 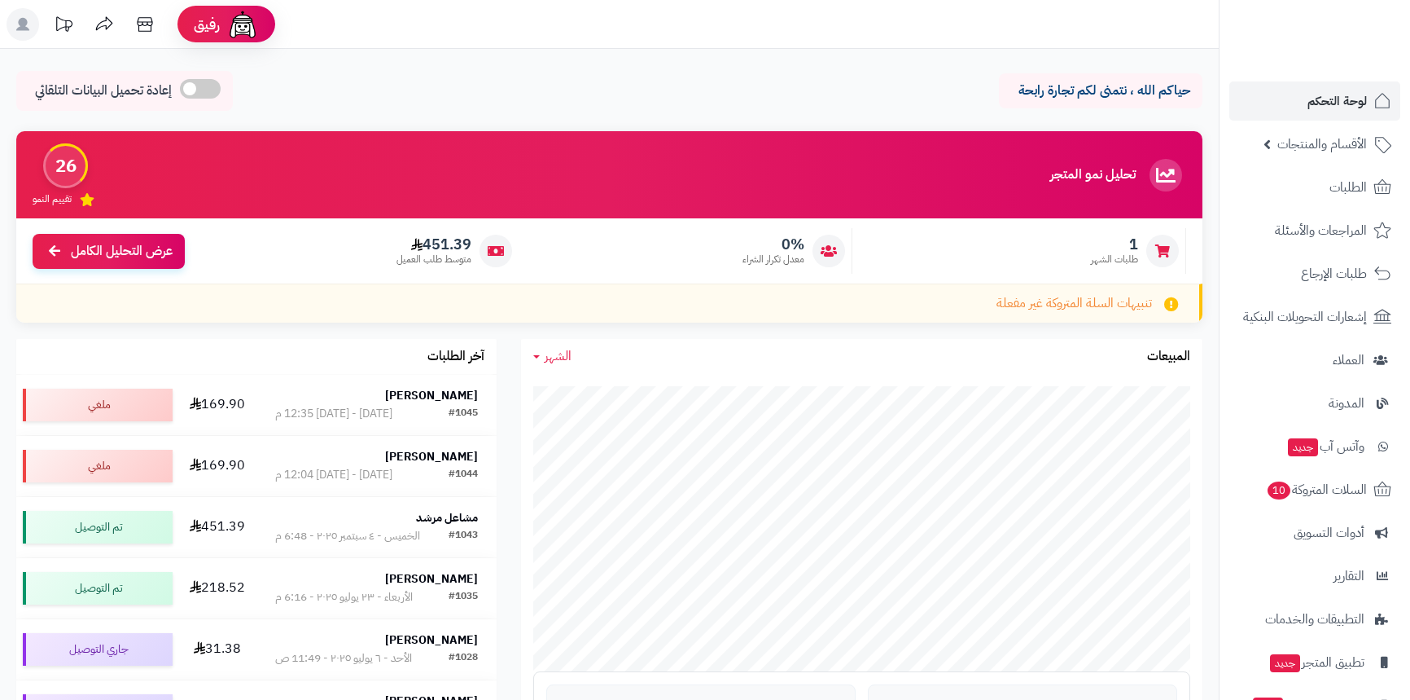 What do you see at coordinates (348, 536) in the screenshot?
I see `div: الخميس - ٤ سبتمبر ٢٠٢٥ - 6:48 م` at bounding box center [348, 536].